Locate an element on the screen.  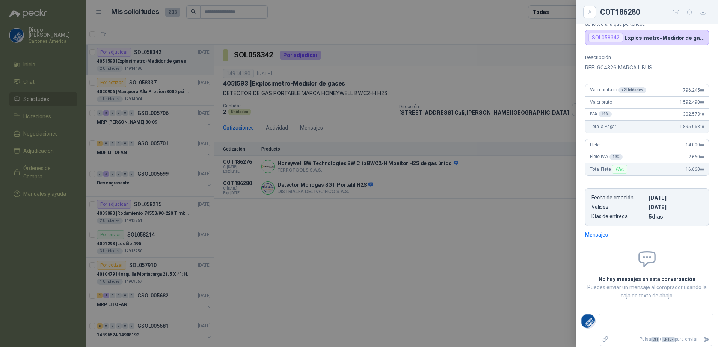
img: Company Logo is located at coordinates (588, 321).